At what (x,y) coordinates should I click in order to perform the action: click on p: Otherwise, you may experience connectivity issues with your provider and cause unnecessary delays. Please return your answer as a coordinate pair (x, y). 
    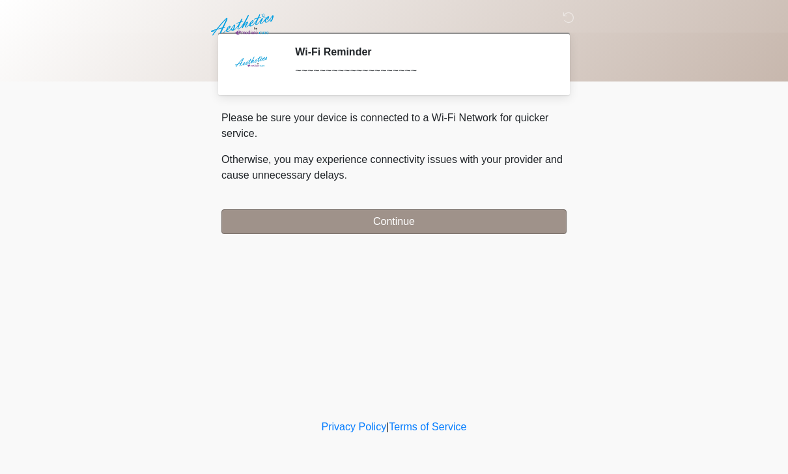
    Looking at the image, I should click on (394, 167).